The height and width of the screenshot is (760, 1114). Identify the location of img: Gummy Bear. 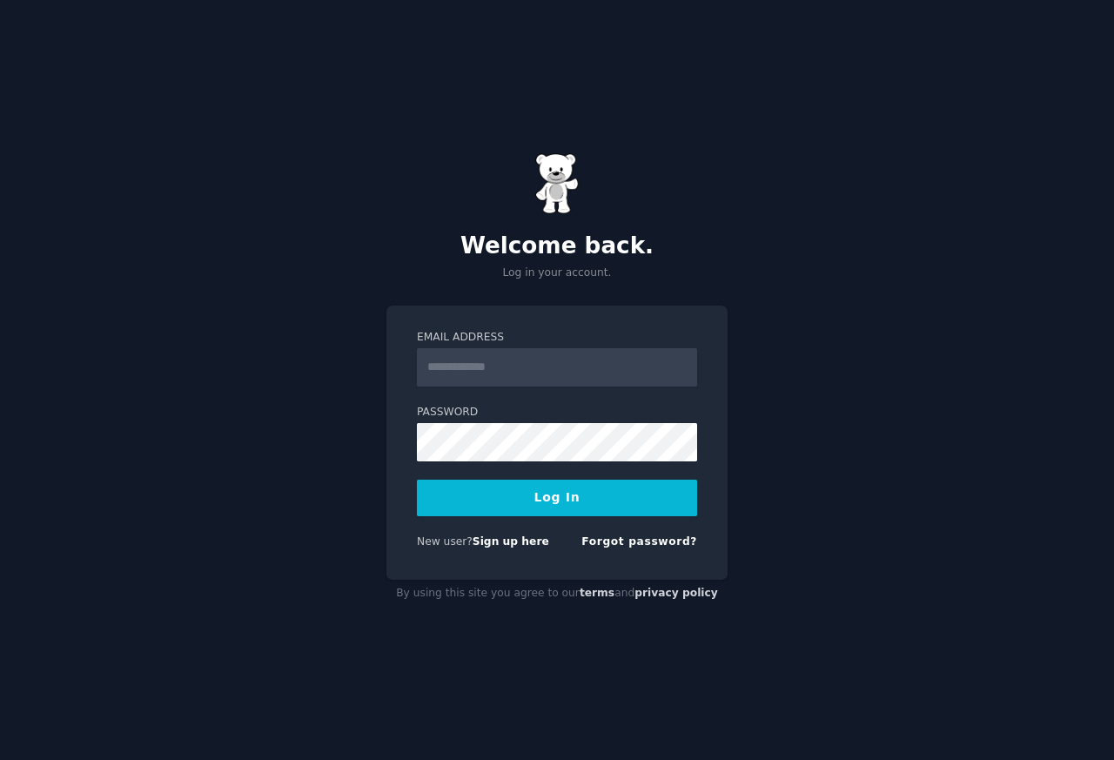
(557, 184).